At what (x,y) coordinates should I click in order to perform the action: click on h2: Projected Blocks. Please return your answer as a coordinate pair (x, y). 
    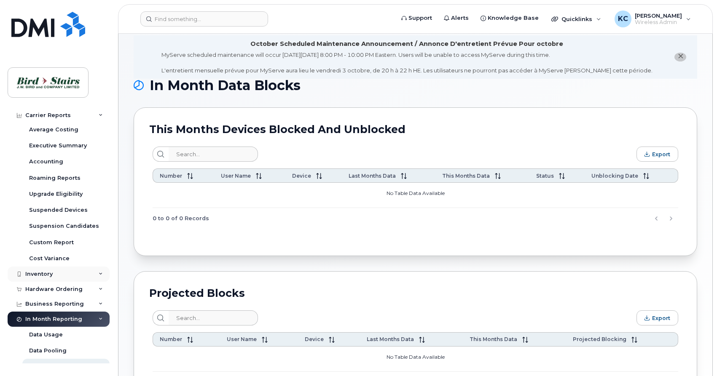
    Looking at the image, I should click on (197, 293).